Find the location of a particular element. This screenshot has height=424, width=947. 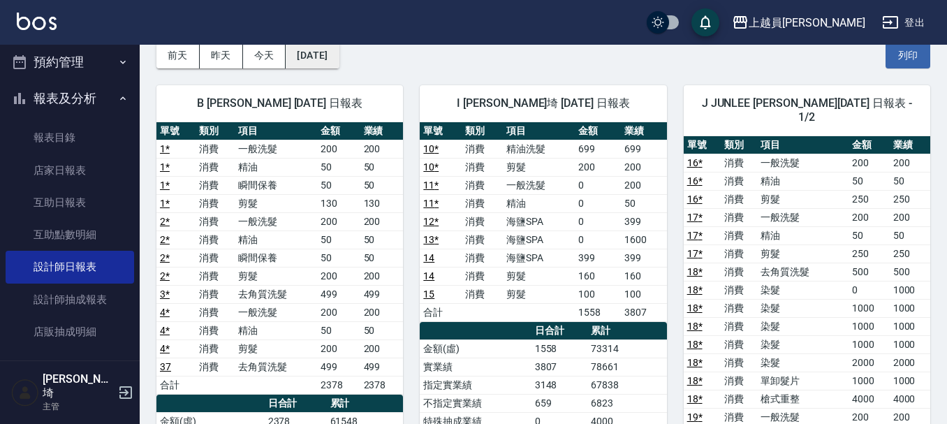

td: 瞬間保養 is located at coordinates (276, 185).